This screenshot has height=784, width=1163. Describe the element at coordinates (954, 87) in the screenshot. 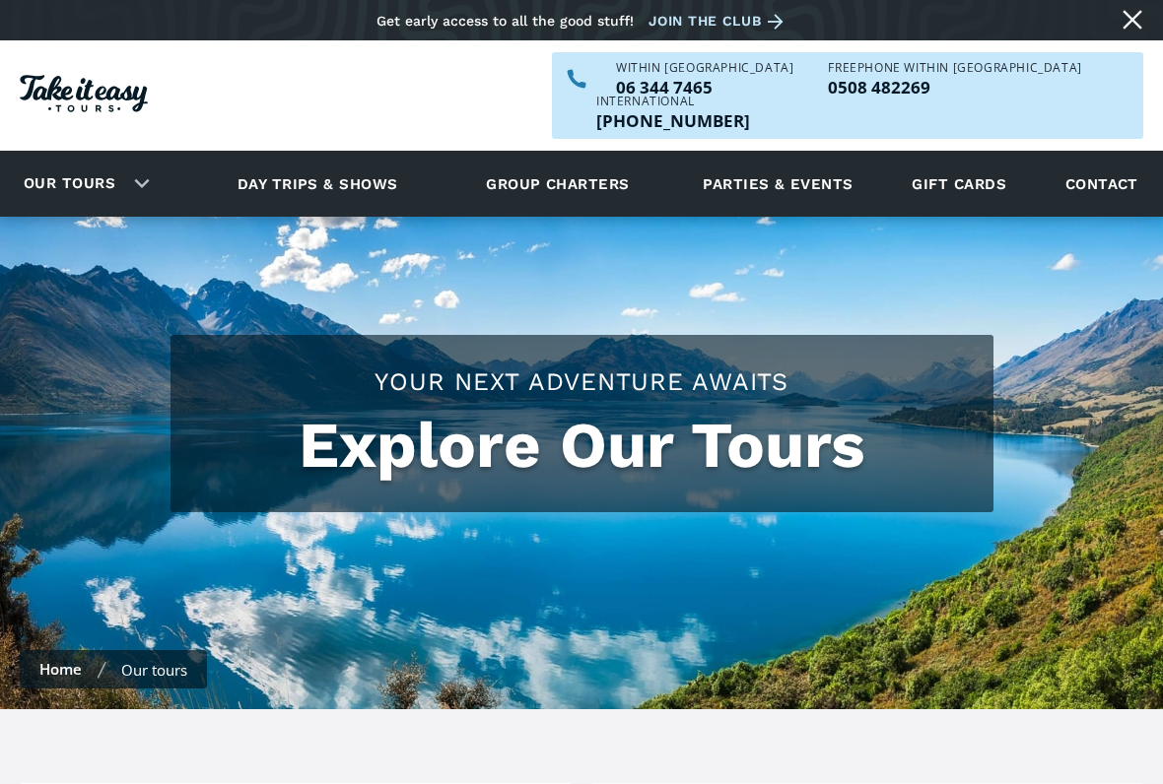

I see `p: 0508 482269` at that location.